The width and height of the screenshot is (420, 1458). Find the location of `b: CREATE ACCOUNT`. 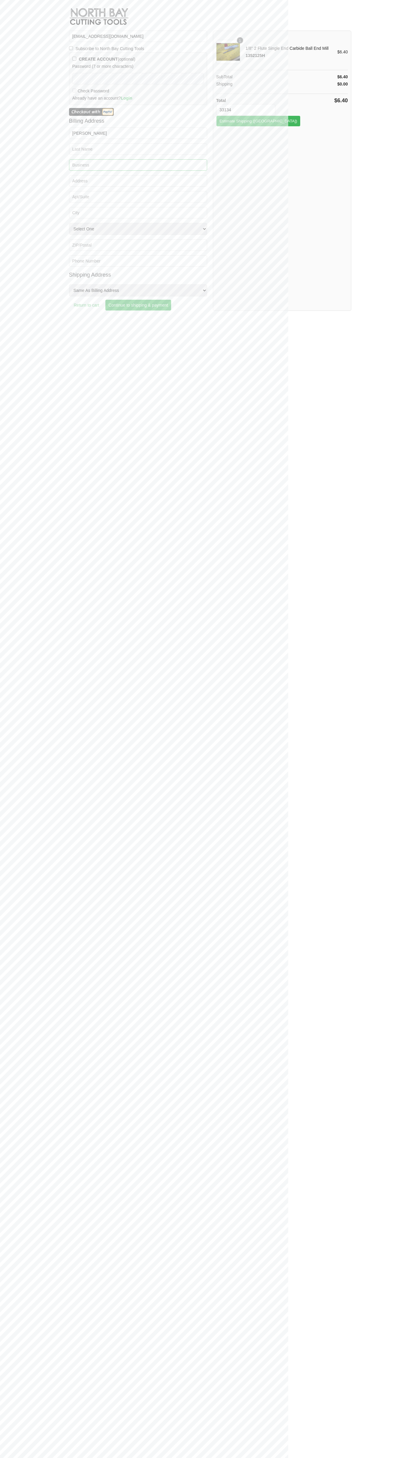

b: CREATE ACCOUNT is located at coordinates (98, 59).